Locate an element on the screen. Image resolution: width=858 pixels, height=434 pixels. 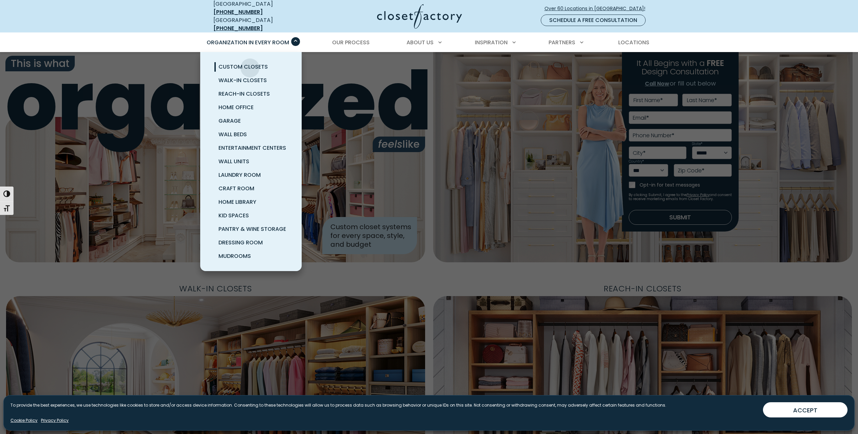
span: Laundry Room is located at coordinates (239, 175).